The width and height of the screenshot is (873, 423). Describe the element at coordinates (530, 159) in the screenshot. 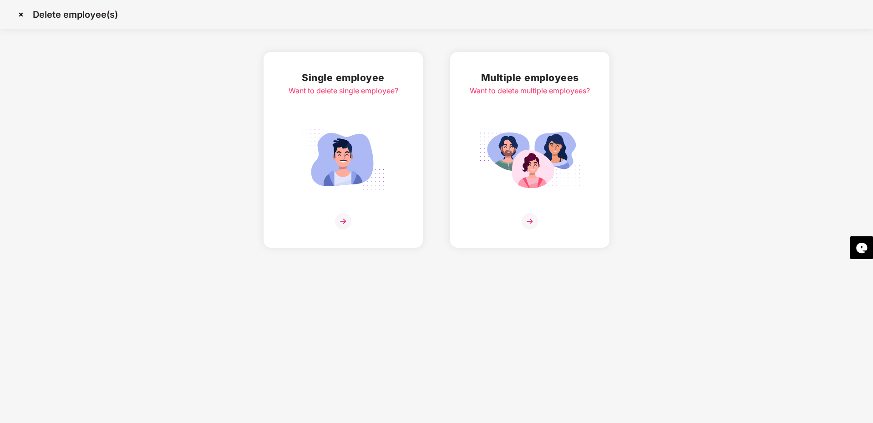

I see `img: svg+xml;base64,PHN2ZyB4bWxucz0iaHR0cDovL3d3dy53My5vcmcvMjAwMC9zdmciIGlkPSJNdWx0aXBsZV9lbXBsb3llZS...` at that location.